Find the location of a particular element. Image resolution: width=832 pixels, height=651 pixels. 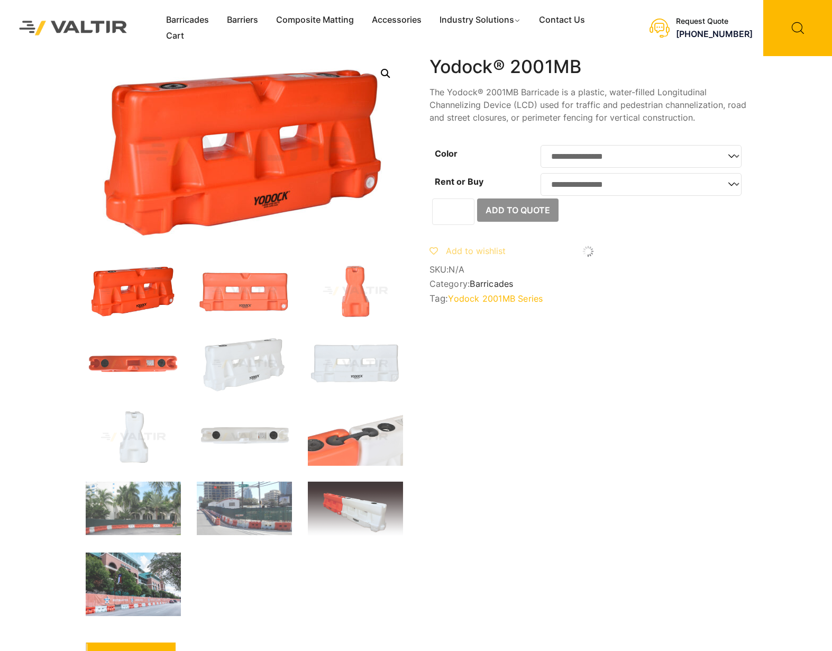

img: 2001MB_Org_Side.jpg is located at coordinates (356, 291).